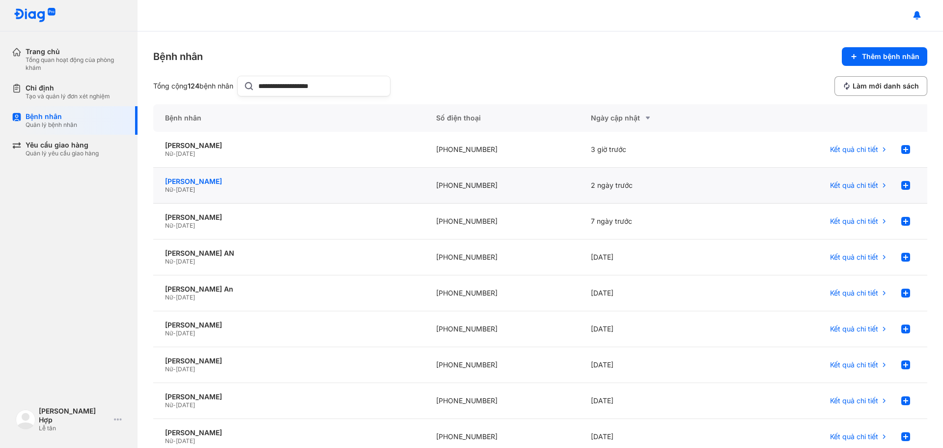 The image size is (943, 448). Describe the element at coordinates (68, 88) in the screenshot. I see `div: Chỉ định` at that location.